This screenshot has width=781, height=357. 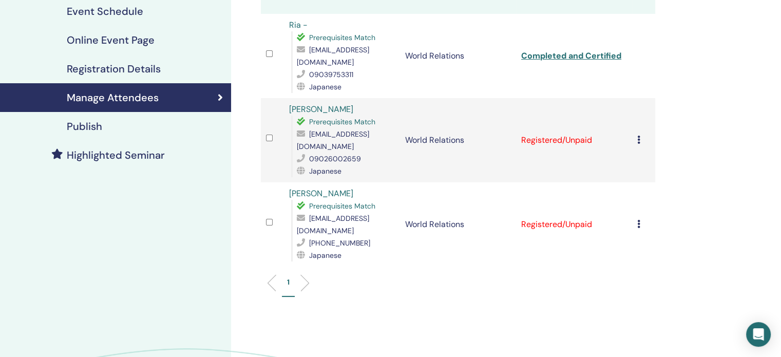 What do you see at coordinates (298, 25) in the screenshot?
I see `a: Ria -` at bounding box center [298, 25].